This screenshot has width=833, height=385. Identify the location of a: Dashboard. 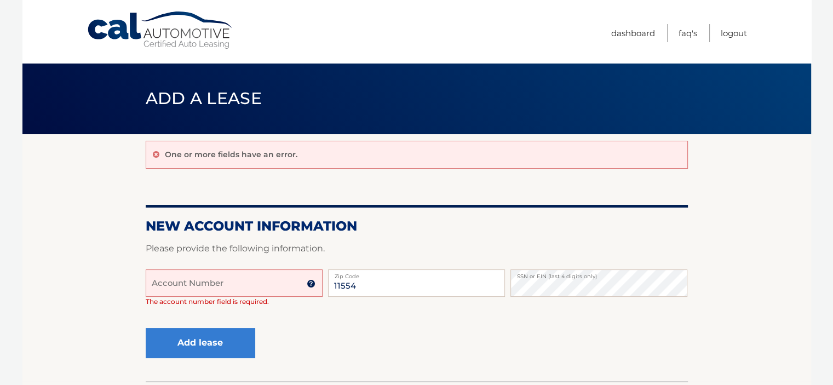
(633, 33).